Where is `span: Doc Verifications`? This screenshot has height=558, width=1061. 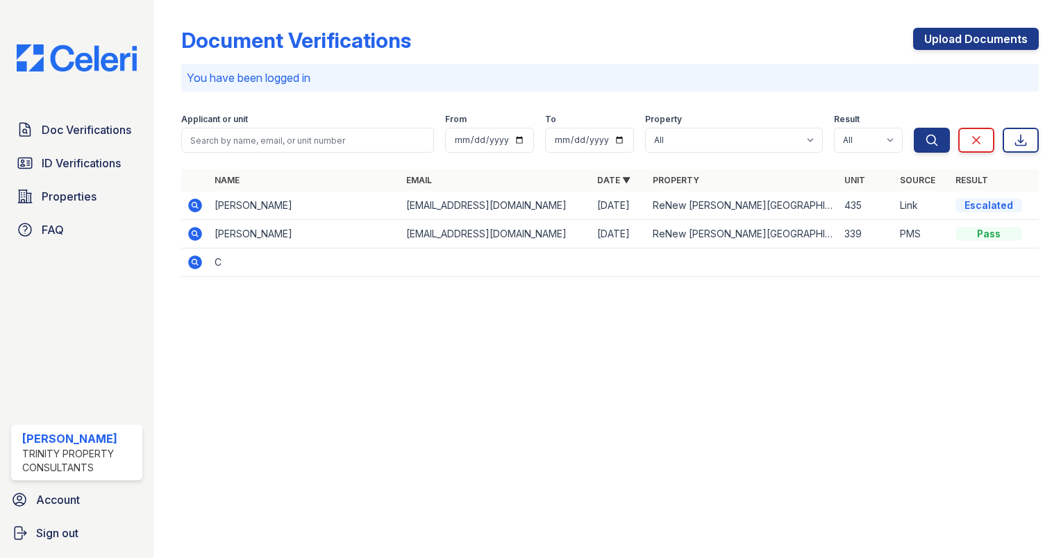 span: Doc Verifications is located at coordinates (86, 130).